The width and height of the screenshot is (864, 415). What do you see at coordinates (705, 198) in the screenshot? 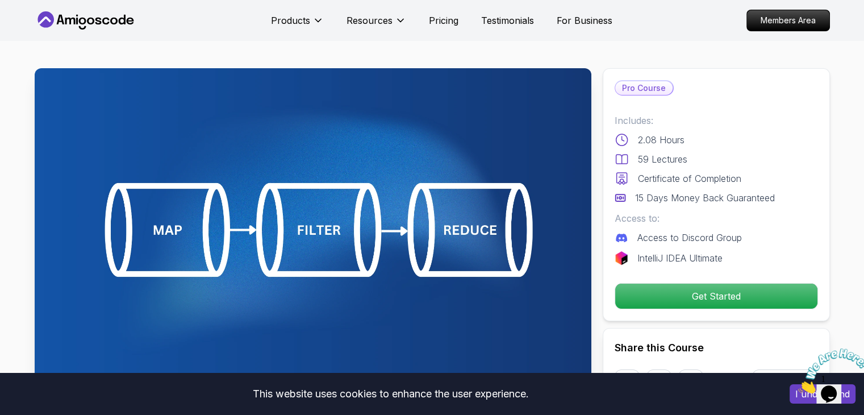
I see `p: 15 Days Money Back Guaranteed` at bounding box center [705, 198].